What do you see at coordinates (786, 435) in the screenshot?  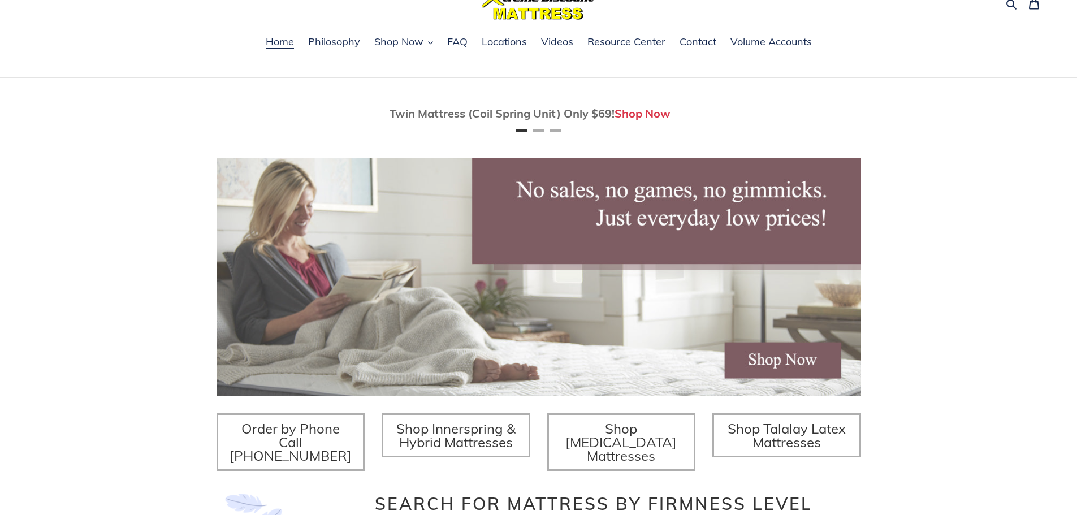 I see `span: Shop Talalay Latex Mattresses` at bounding box center [786, 435].